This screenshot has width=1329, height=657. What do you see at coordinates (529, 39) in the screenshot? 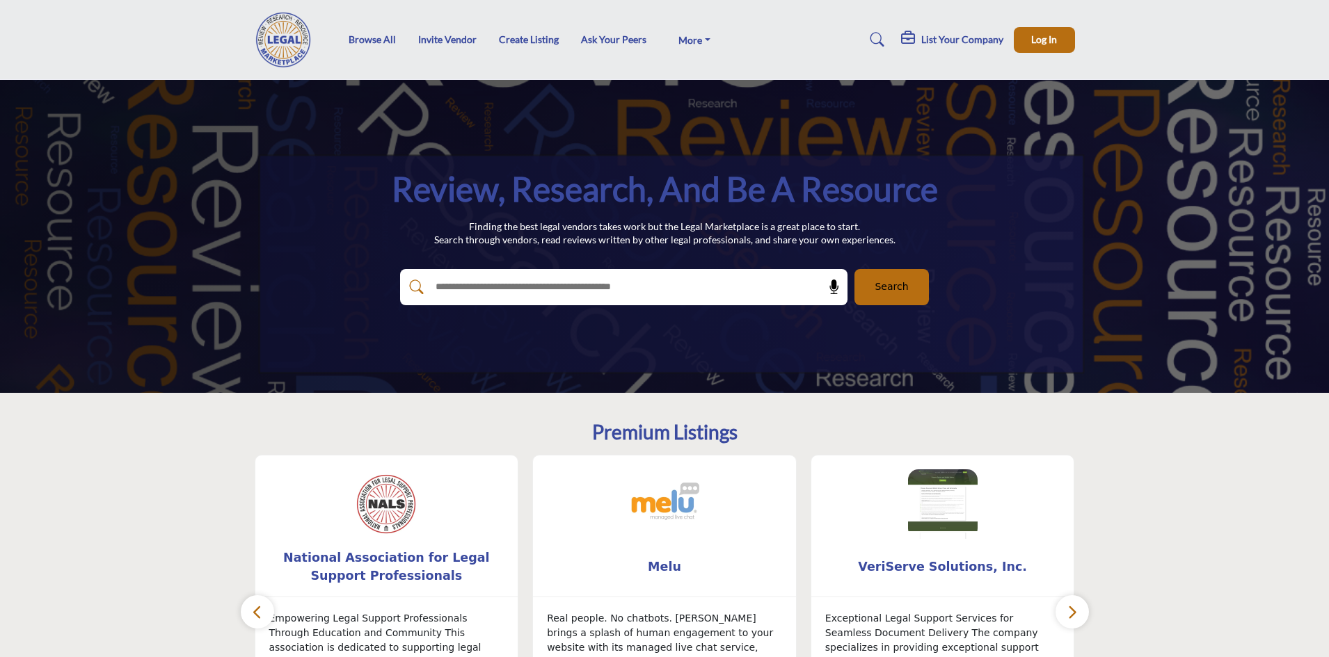
I see `a: Create Listing` at bounding box center [529, 39].